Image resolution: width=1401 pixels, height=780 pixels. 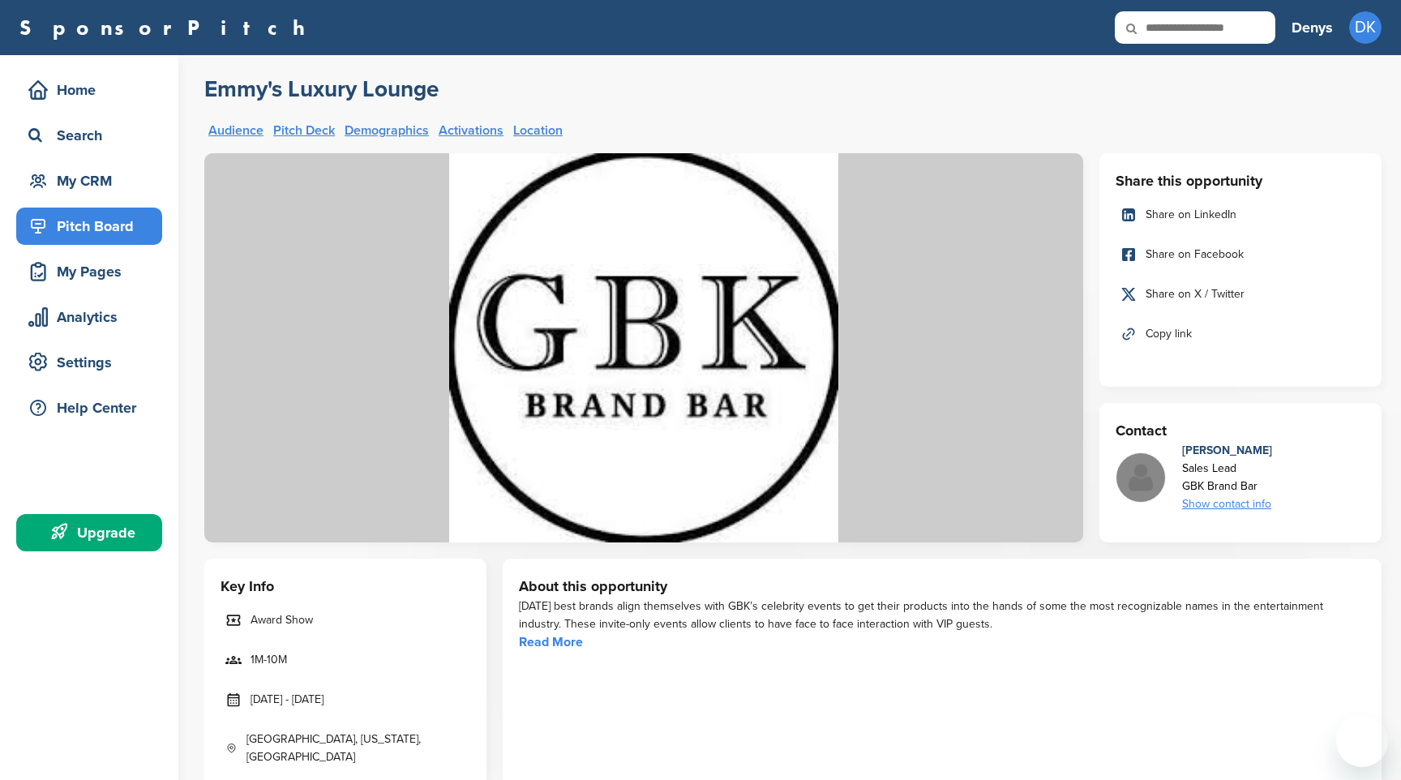 What do you see at coordinates (1365, 28) in the screenshot?
I see `span: DK` at bounding box center [1365, 28].